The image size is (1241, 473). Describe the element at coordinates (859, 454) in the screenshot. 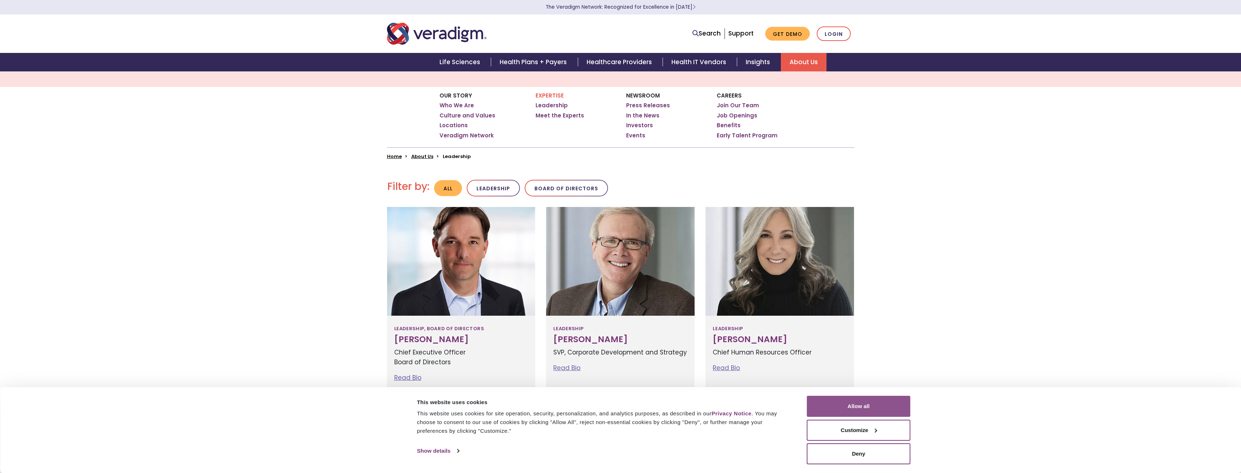

I see `button: Deny` at that location.